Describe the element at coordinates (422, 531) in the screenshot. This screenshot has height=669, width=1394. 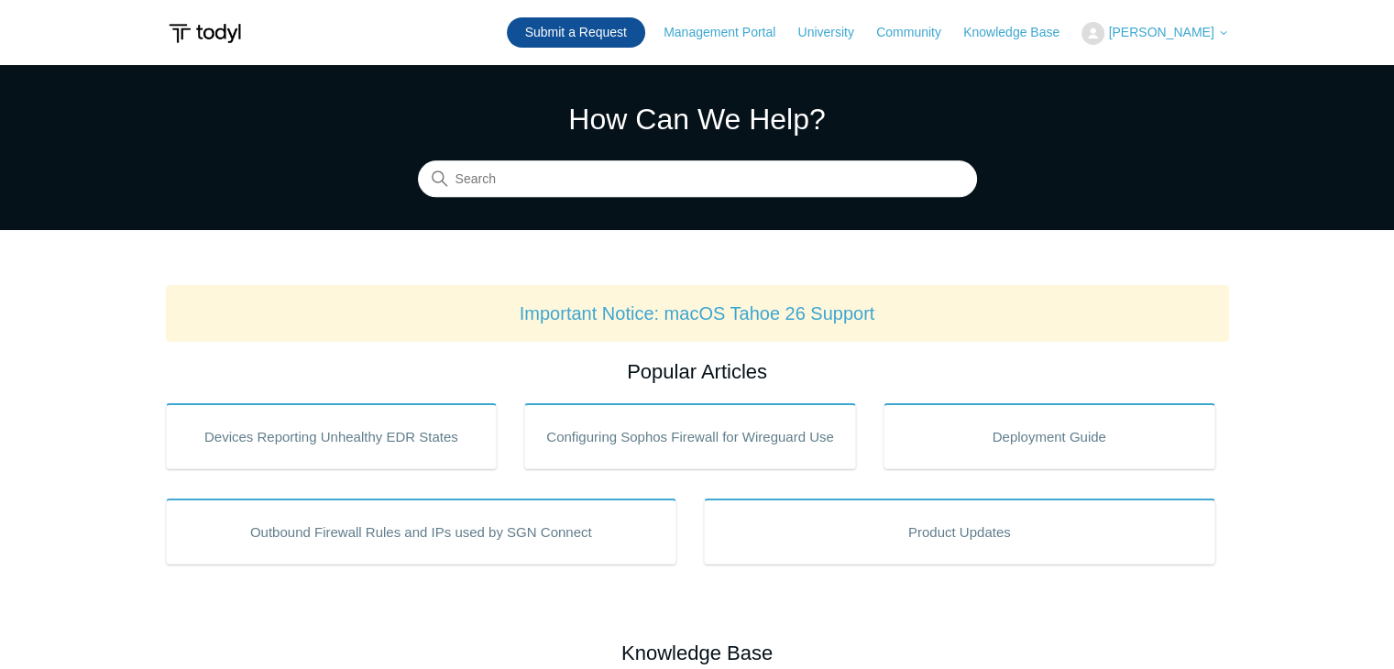
I see `a: Outbound Firewall Rules and IPs used by SGN Connect` at that location.